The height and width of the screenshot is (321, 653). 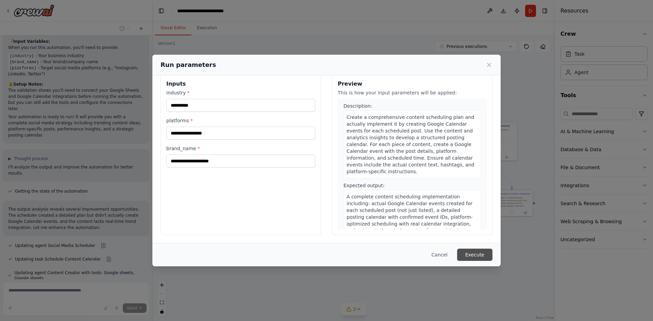 What do you see at coordinates (410, 144) in the screenshot?
I see `span: Create a comprehensive content scheduling plan and actually implement it by creating Google Calen...` at bounding box center [410, 144].